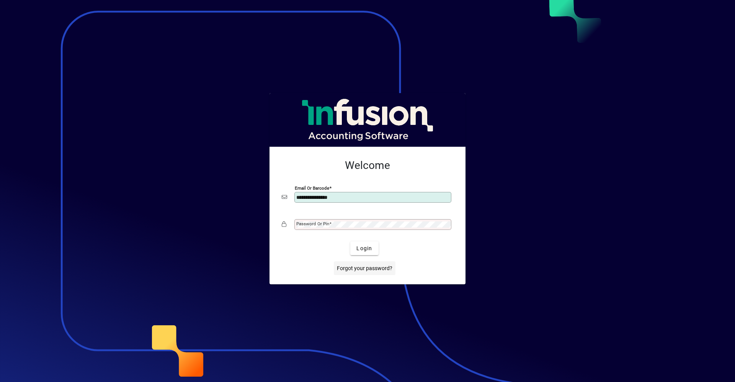  I want to click on h2: Welcome, so click(368, 165).